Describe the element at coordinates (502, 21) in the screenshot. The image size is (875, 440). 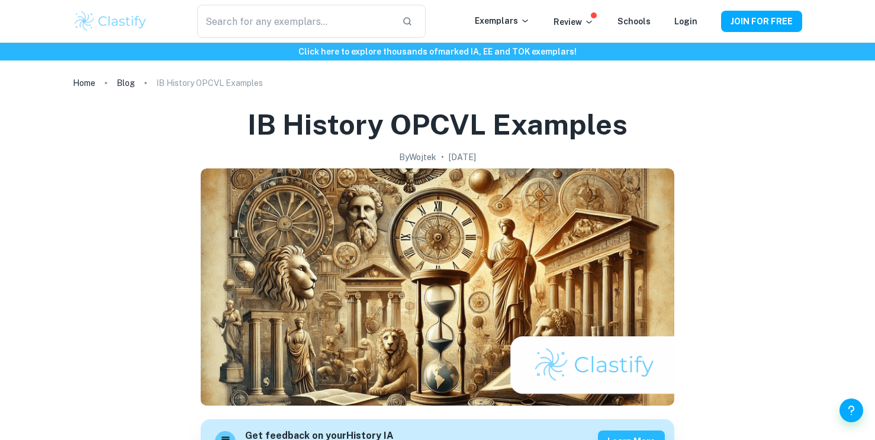
I see `p: Exemplars` at that location.